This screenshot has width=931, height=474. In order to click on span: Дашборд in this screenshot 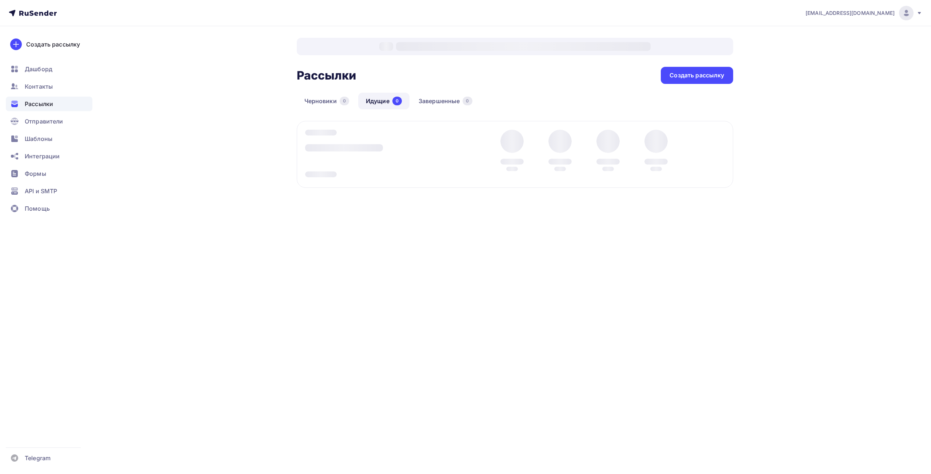, I will do `click(39, 69)`.